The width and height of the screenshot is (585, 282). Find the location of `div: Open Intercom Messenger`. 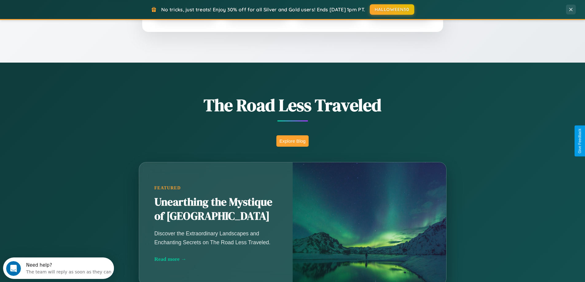

div: Open Intercom Messenger is located at coordinates (58, 11).